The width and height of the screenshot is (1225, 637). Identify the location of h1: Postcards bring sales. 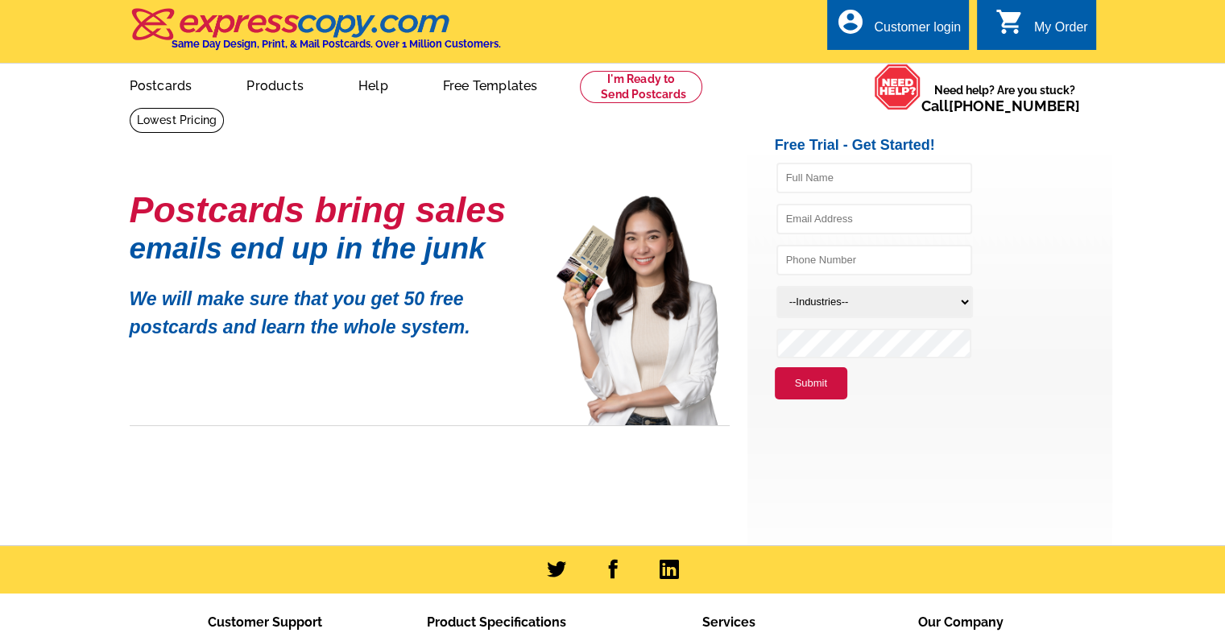
(331, 209).